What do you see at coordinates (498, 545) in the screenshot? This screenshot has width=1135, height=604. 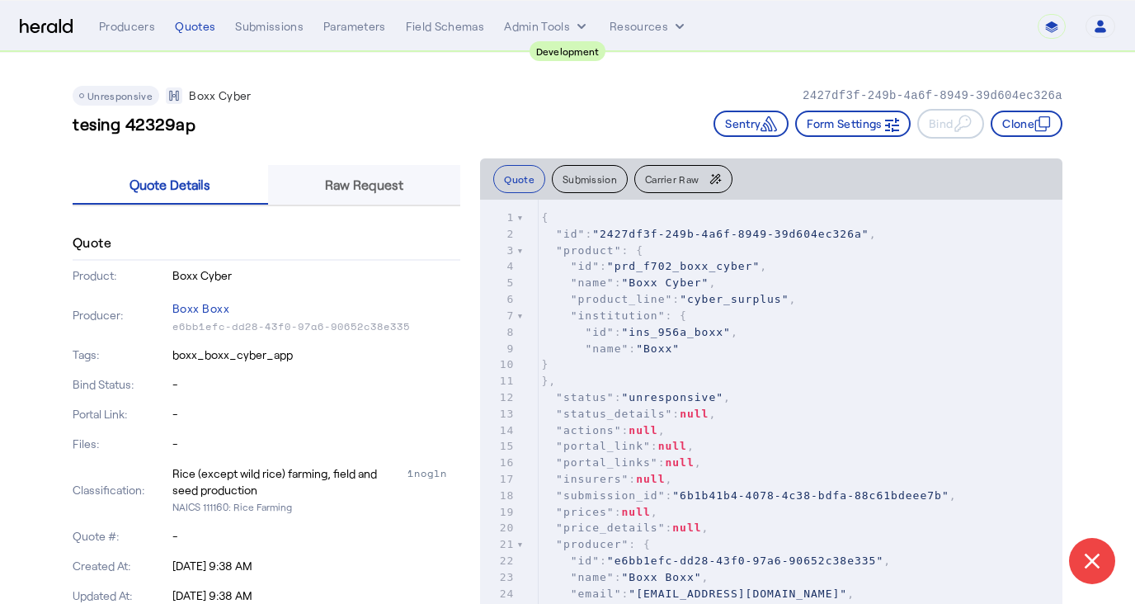 I see `div: 21` at bounding box center [498, 545].